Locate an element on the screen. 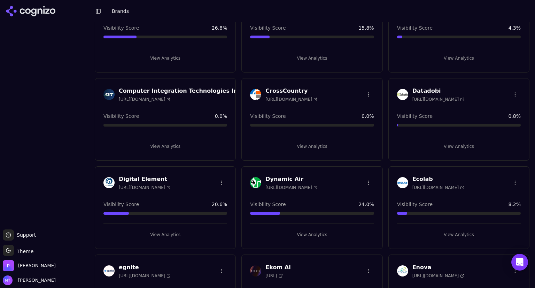 The height and width of the screenshot is (288, 535). img: egnite is located at coordinates (109, 271).